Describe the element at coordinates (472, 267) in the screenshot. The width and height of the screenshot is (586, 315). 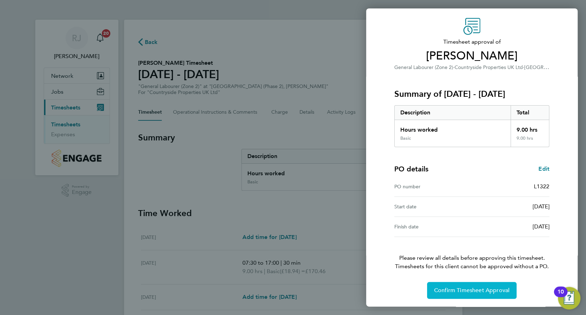
I see `span: Timesheets for this client cannot be approved without a PO.` at that location.